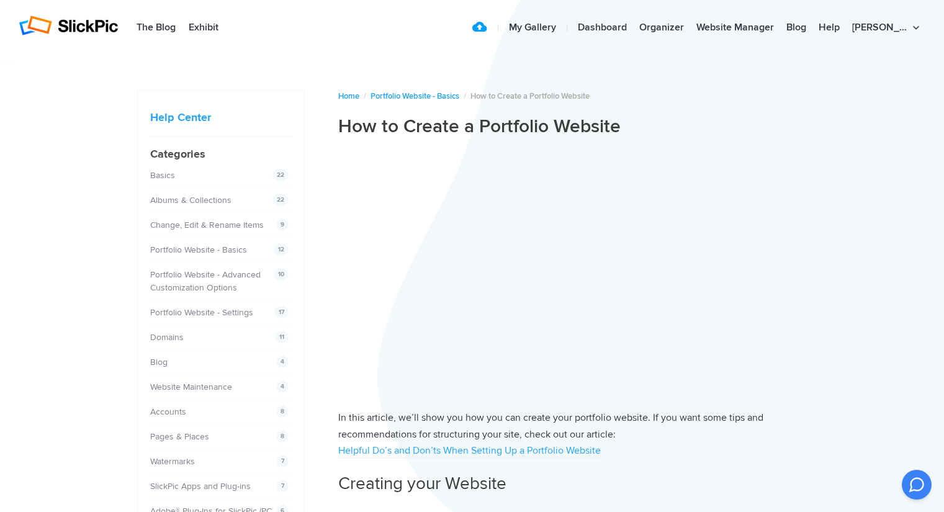 The height and width of the screenshot is (512, 944). I want to click on a: Pages & Places, so click(179, 436).